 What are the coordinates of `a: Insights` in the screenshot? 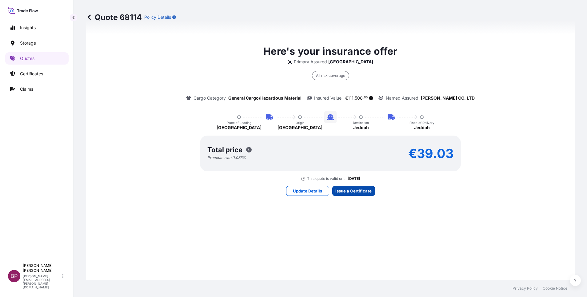 It's located at (37, 28).